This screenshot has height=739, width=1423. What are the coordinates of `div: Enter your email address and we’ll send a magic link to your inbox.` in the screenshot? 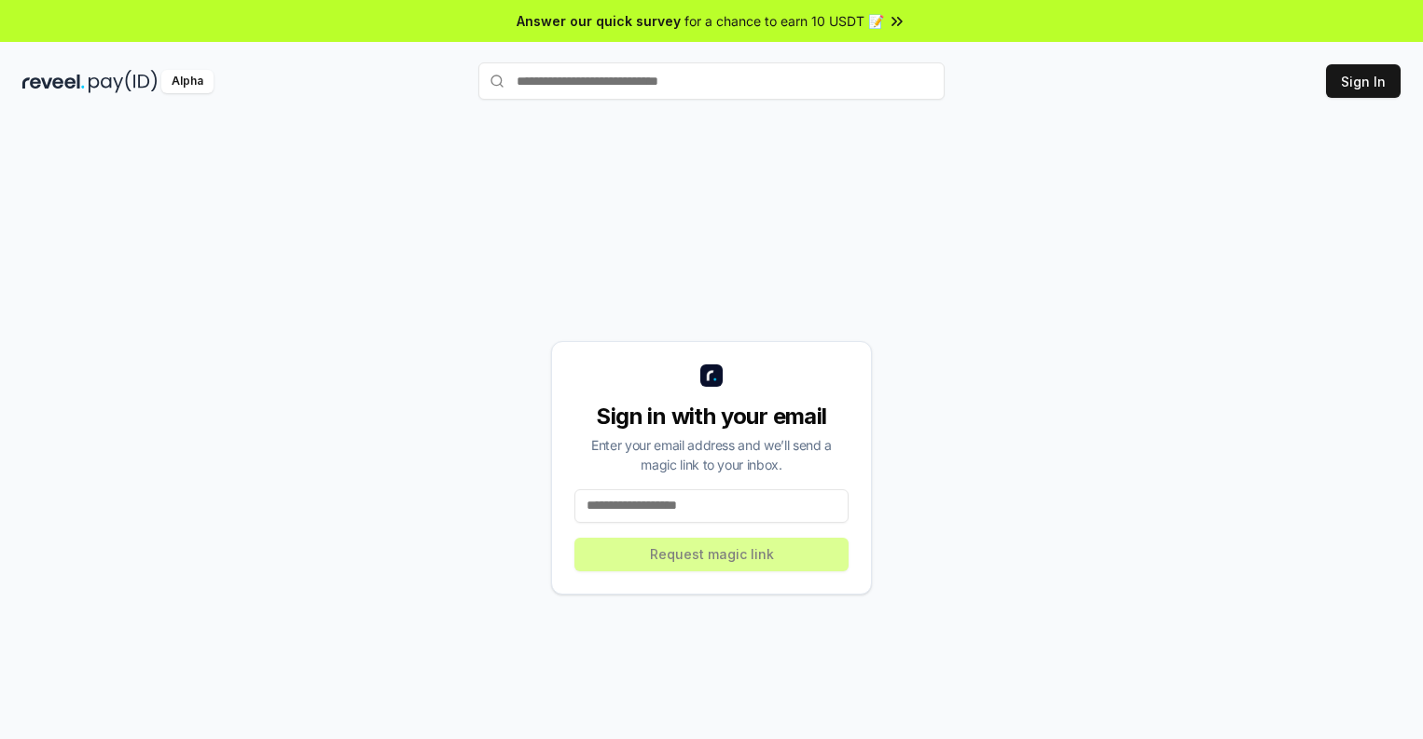 It's located at (711, 455).